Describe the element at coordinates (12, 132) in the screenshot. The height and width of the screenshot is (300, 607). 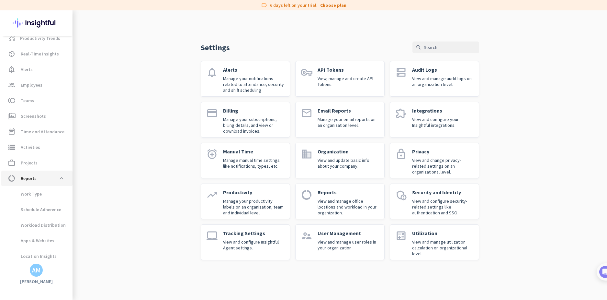
I see `i: event_note` at that location.